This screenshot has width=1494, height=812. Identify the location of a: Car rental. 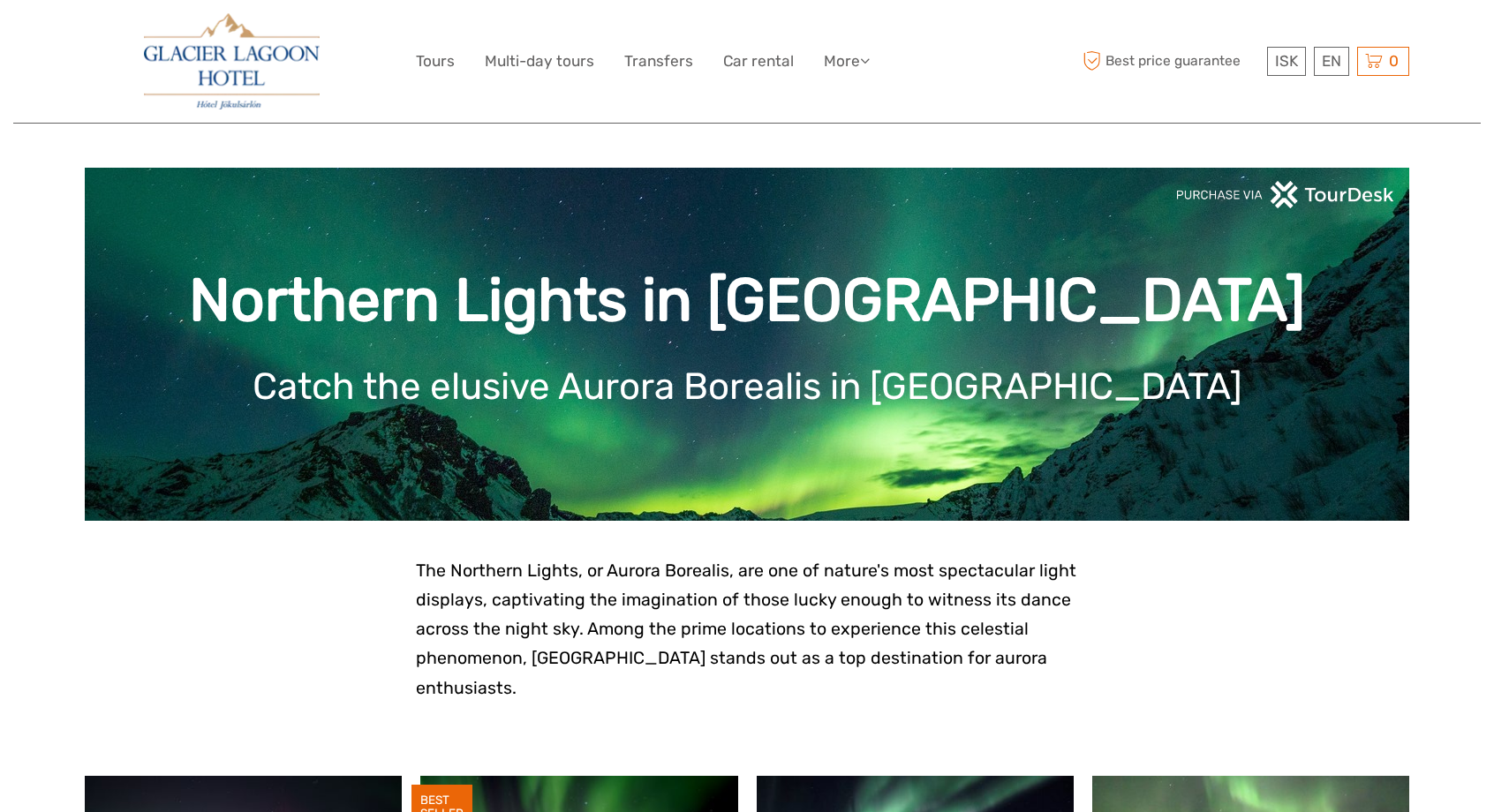
(759, 61).